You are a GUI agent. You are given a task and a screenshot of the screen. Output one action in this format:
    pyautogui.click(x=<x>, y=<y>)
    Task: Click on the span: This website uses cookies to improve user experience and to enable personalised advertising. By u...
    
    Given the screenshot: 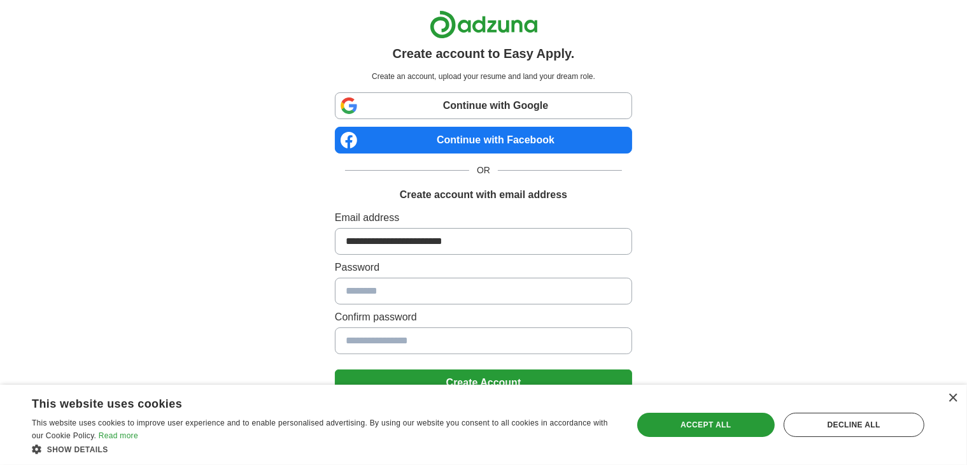 What is the action you would take?
    pyautogui.click(x=320, y=429)
    